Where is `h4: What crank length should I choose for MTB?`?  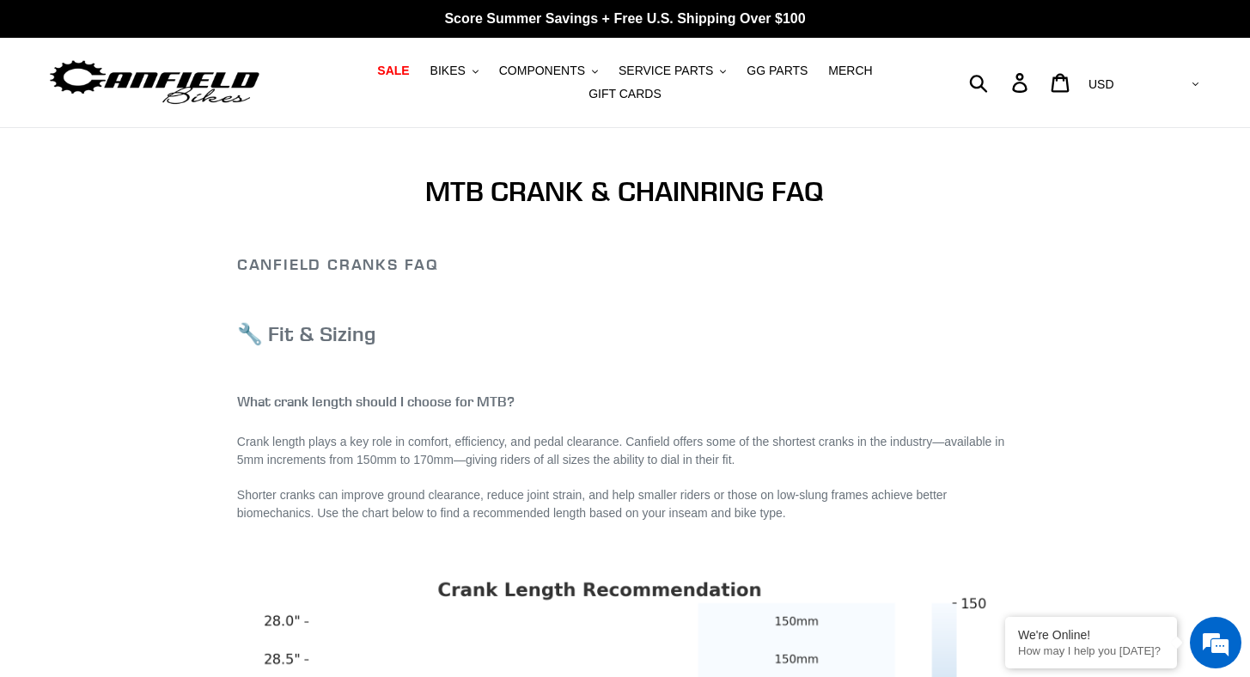 h4: What crank length should I choose for MTB? is located at coordinates (625, 401).